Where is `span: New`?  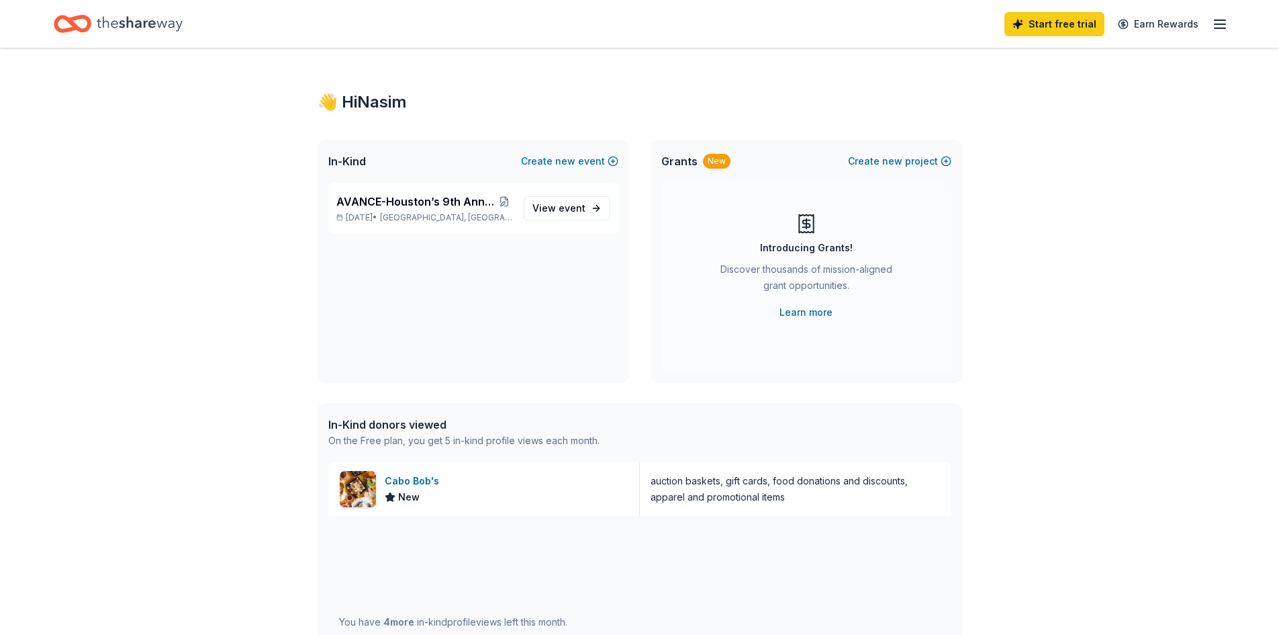
span: New is located at coordinates (409, 497).